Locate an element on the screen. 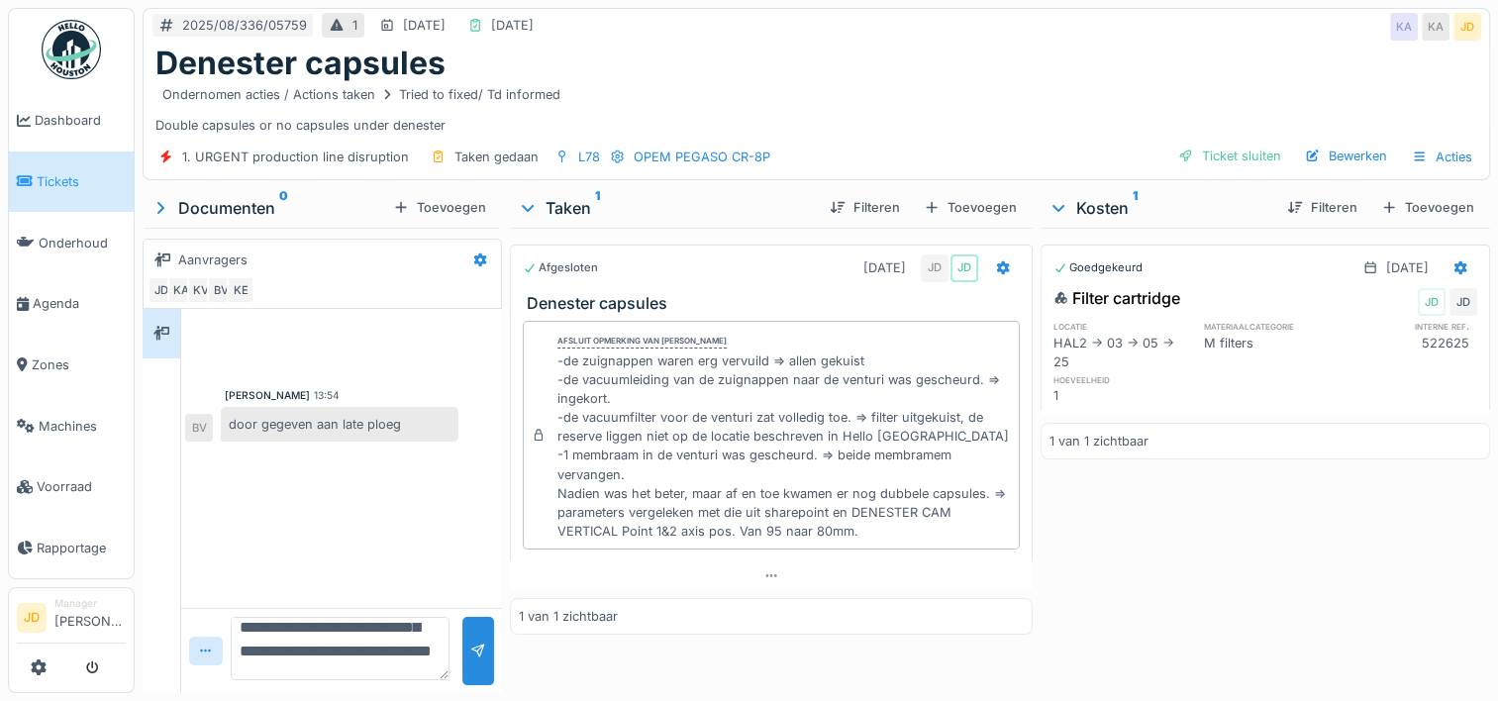  div: HAL2 -> 03 -> 05 -> 25 is located at coordinates (1122, 352).